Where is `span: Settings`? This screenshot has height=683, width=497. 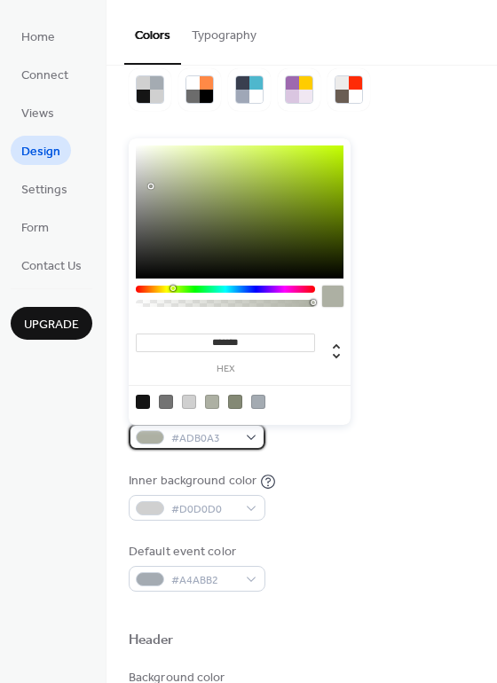
span: Settings is located at coordinates (44, 190).